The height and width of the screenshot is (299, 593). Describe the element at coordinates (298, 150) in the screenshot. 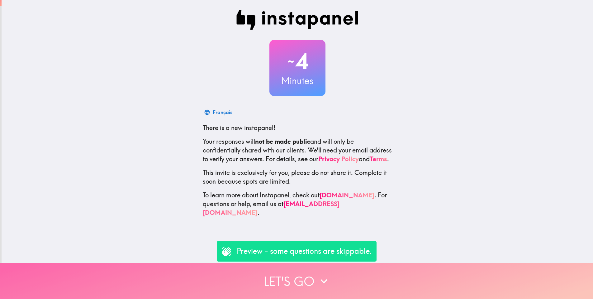

I see `p: Your responses will and will only be confidentially shared with our clients. We'll need your emai...` at that location.